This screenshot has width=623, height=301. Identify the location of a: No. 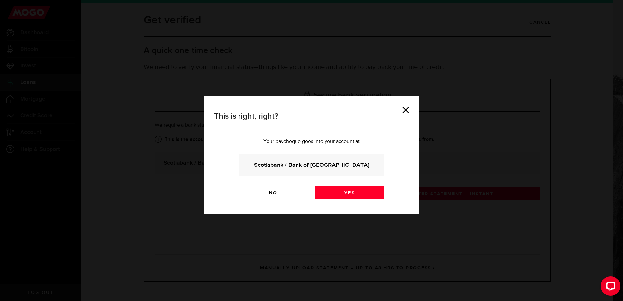
(273, 193).